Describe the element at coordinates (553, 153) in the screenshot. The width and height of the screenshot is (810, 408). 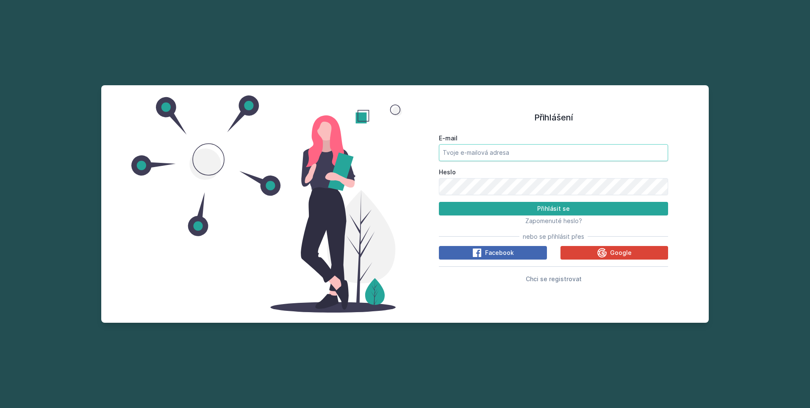
I see `input: Tvoje e-mailová adresa` at that location.